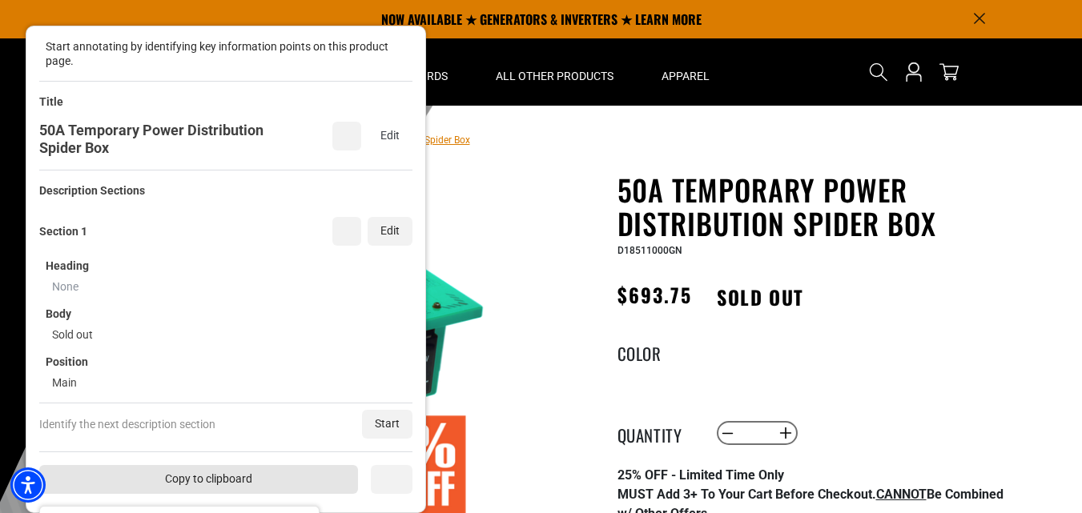 Image resolution: width=1082 pixels, height=513 pixels. Describe the element at coordinates (173, 139) in the screenshot. I see `div: 50A Temporary Power Distribution Spider Box` at that location.